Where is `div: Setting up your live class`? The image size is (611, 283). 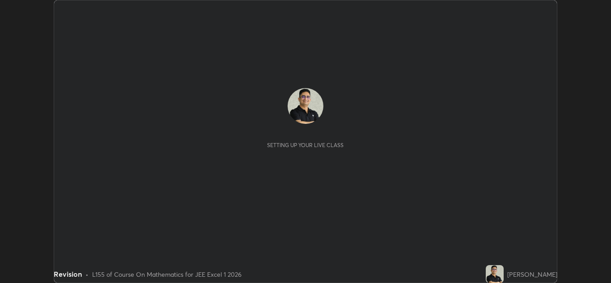 div: Setting up your live class is located at coordinates (305, 145).